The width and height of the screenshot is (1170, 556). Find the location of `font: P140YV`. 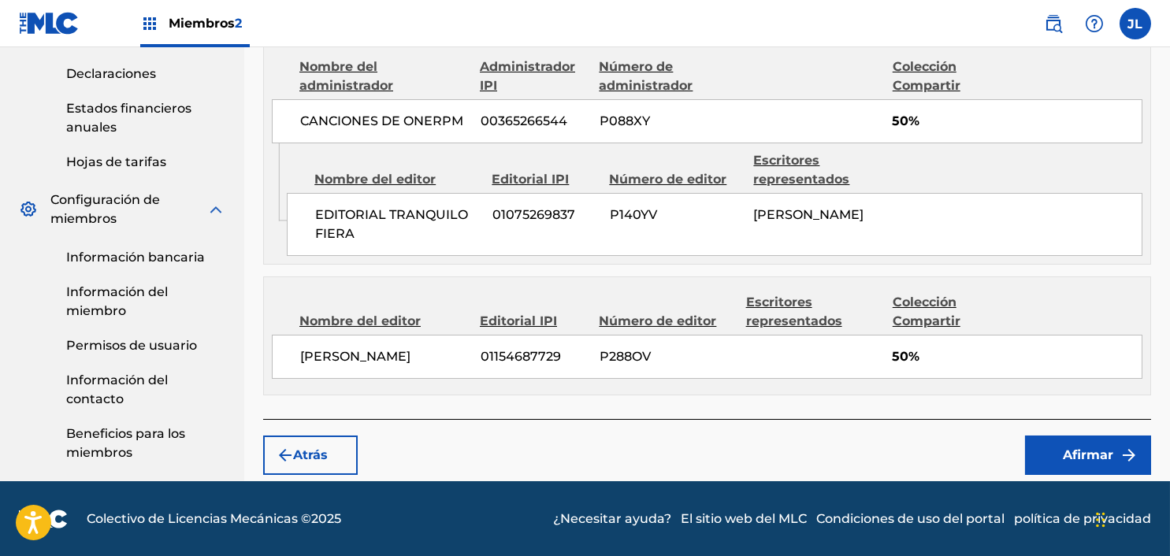

font: P140YV is located at coordinates (633, 214).